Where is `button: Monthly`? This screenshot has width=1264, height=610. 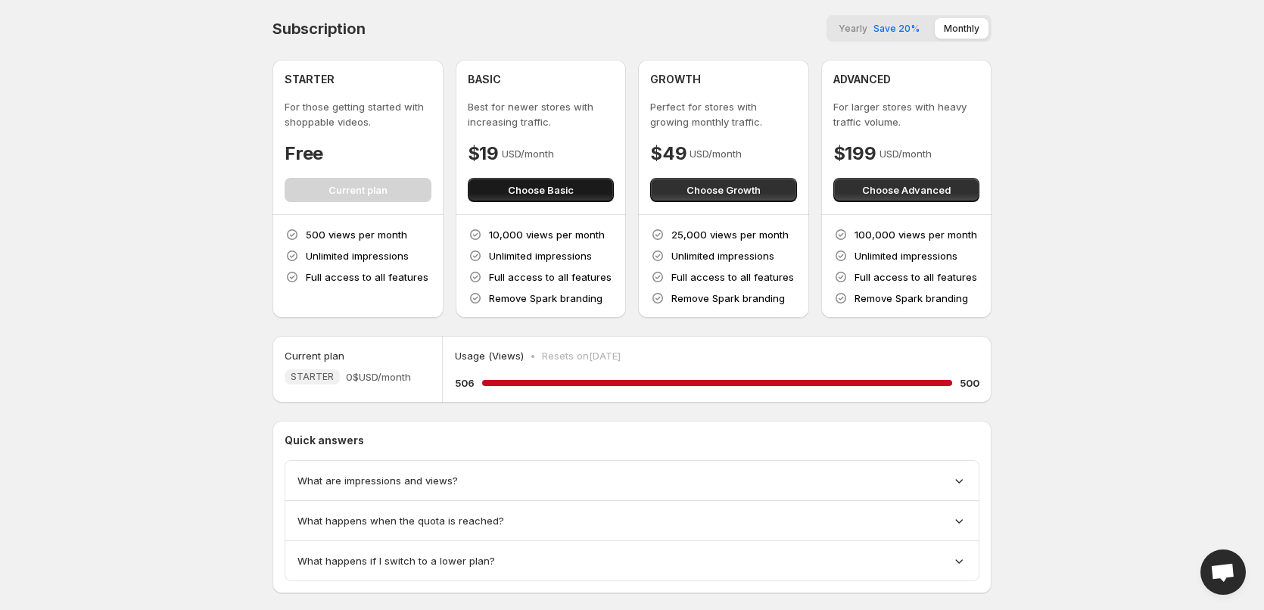
button: Monthly is located at coordinates (961, 28).